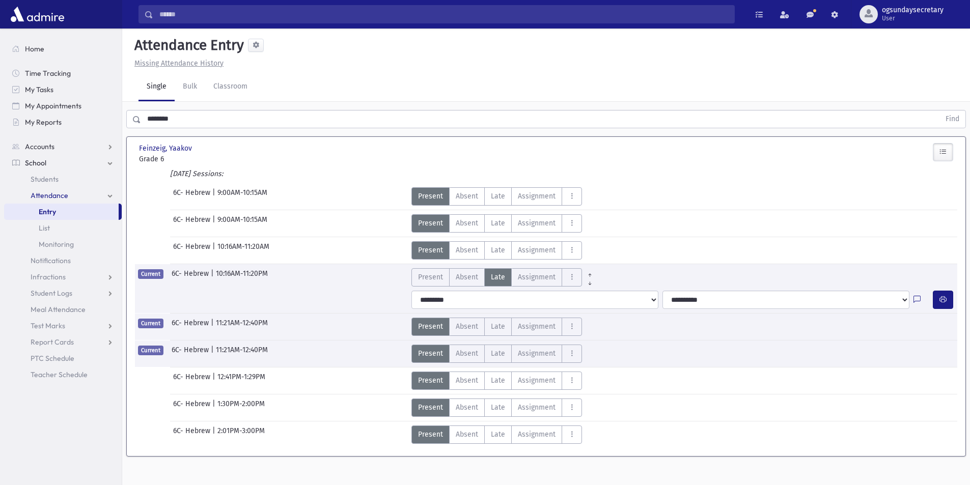 The height and width of the screenshot is (485, 970). What do you see at coordinates (179, 63) in the screenshot?
I see `u: Missing Attendance History` at bounding box center [179, 63].